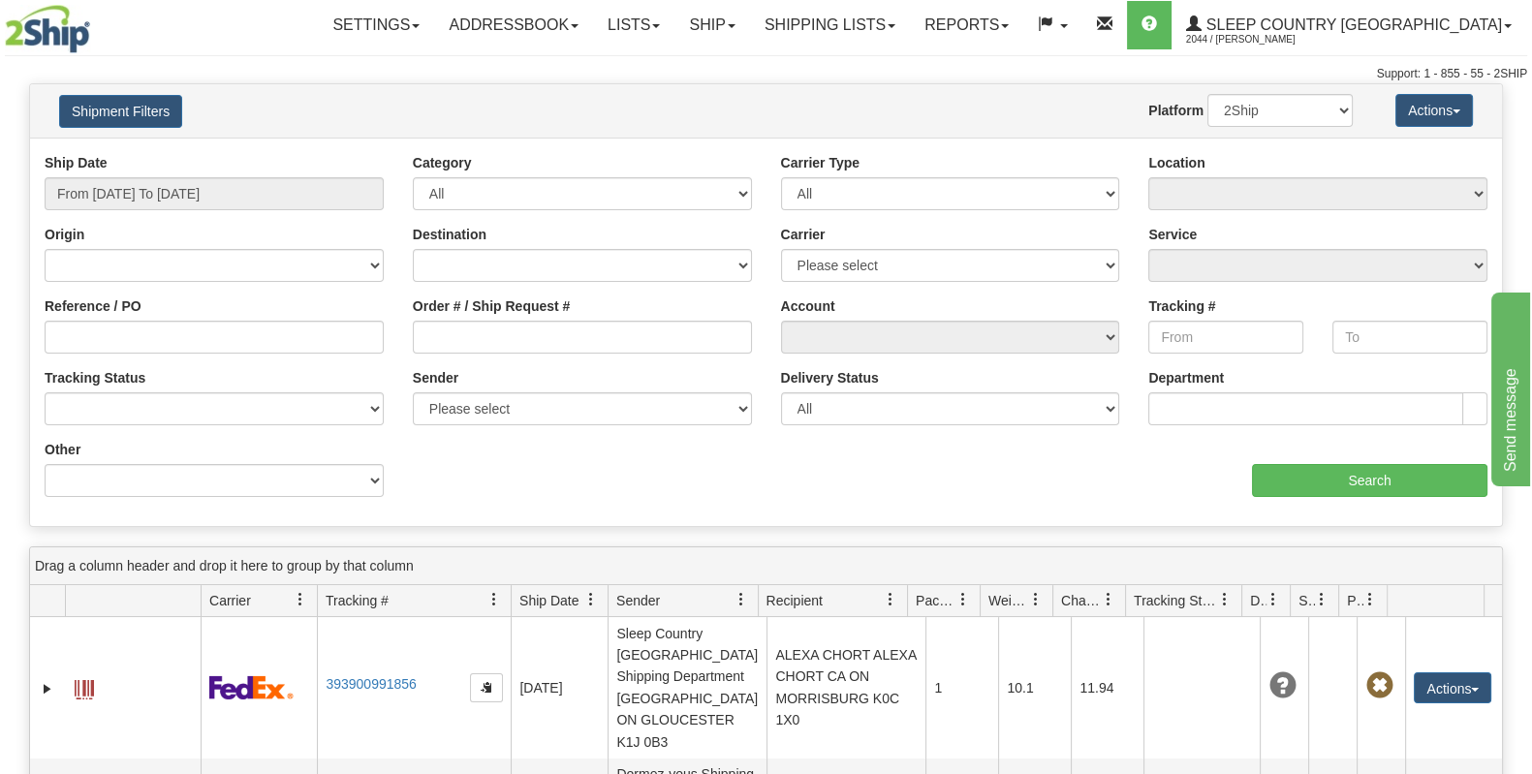 The image size is (1532, 774). I want to click on div: grid grouping header, so click(765, 566).